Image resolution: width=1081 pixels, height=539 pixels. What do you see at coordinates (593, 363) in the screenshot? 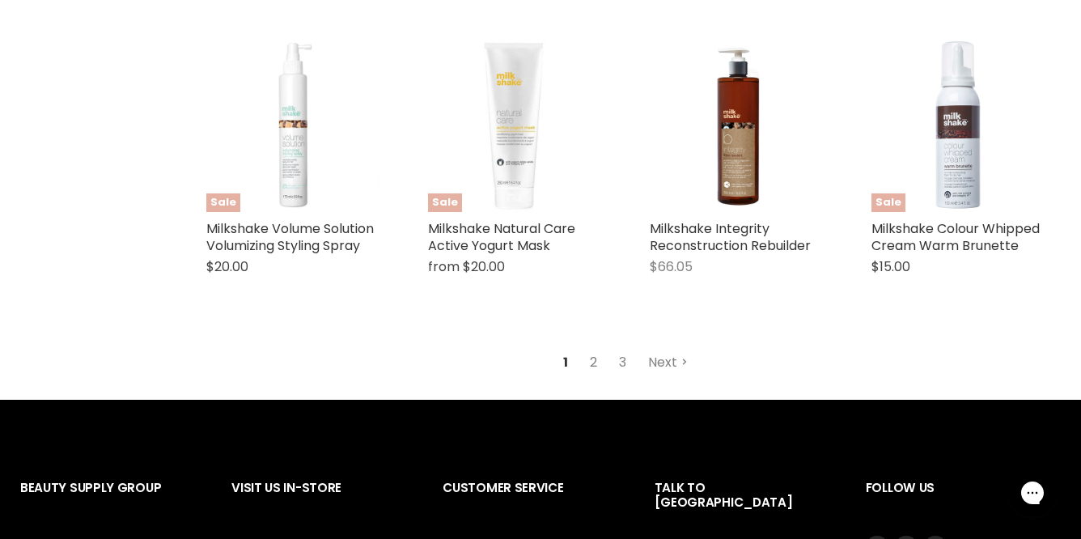
I see `a: 2` at bounding box center [593, 363].